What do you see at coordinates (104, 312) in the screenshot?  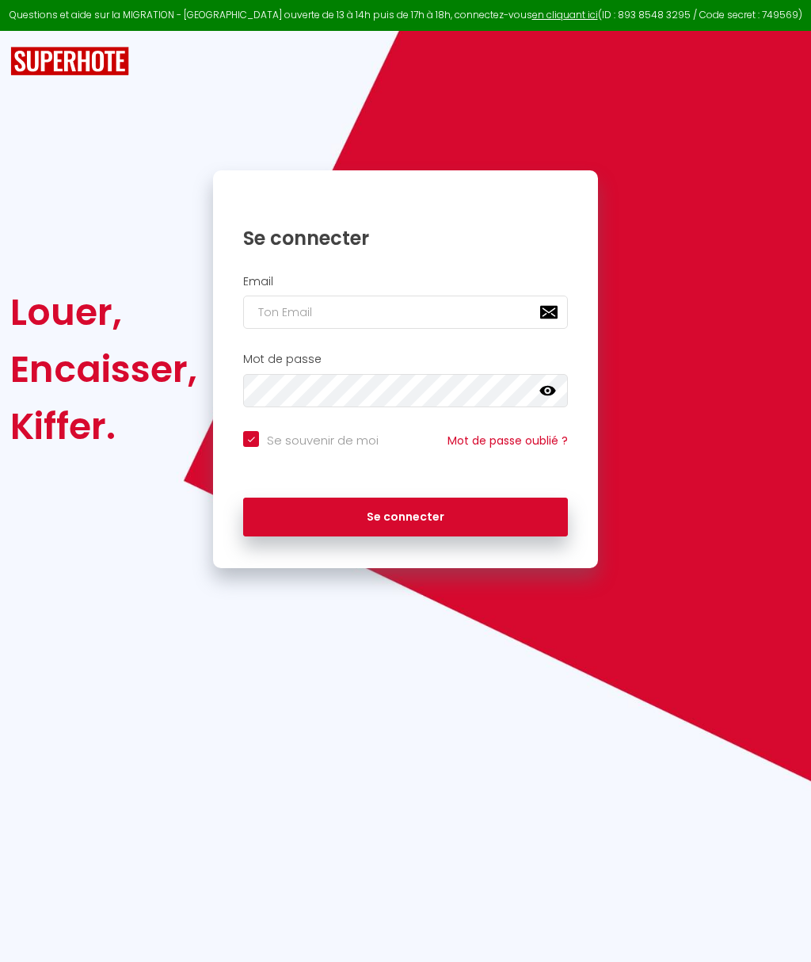 I see `div: Louer,` at bounding box center [104, 312].